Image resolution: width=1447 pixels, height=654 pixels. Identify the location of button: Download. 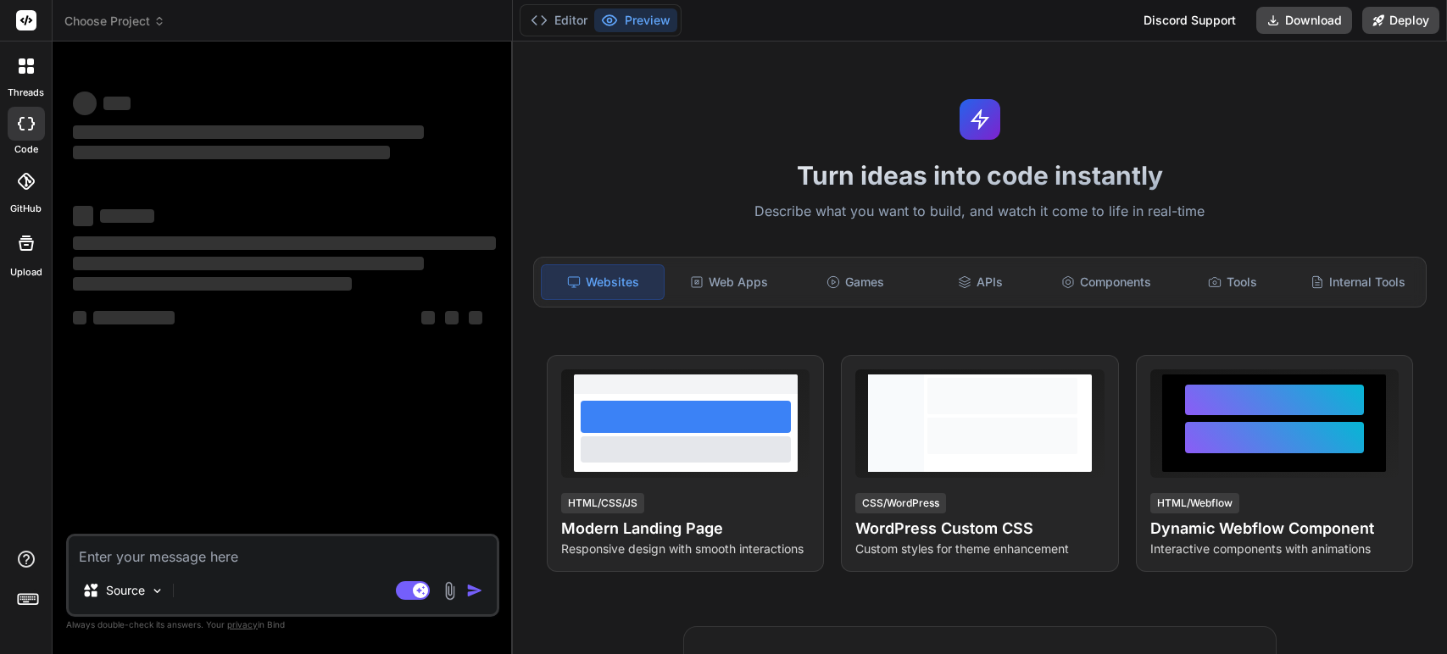
(1303, 20).